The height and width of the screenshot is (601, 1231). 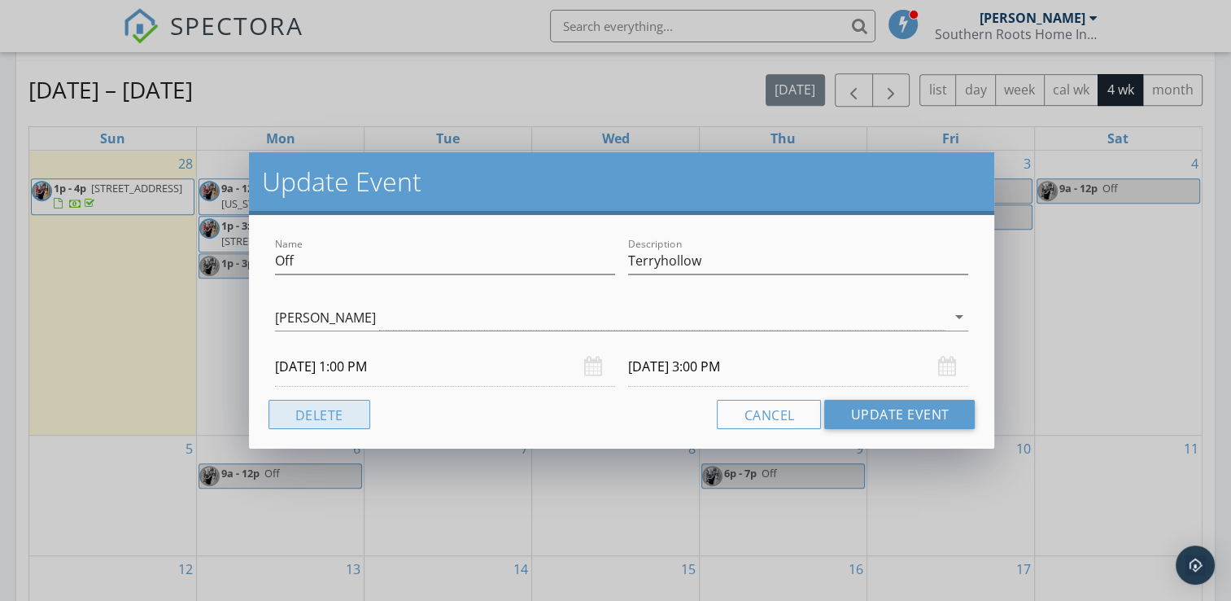 I want to click on i: arrow_drop_down, so click(x=959, y=317).